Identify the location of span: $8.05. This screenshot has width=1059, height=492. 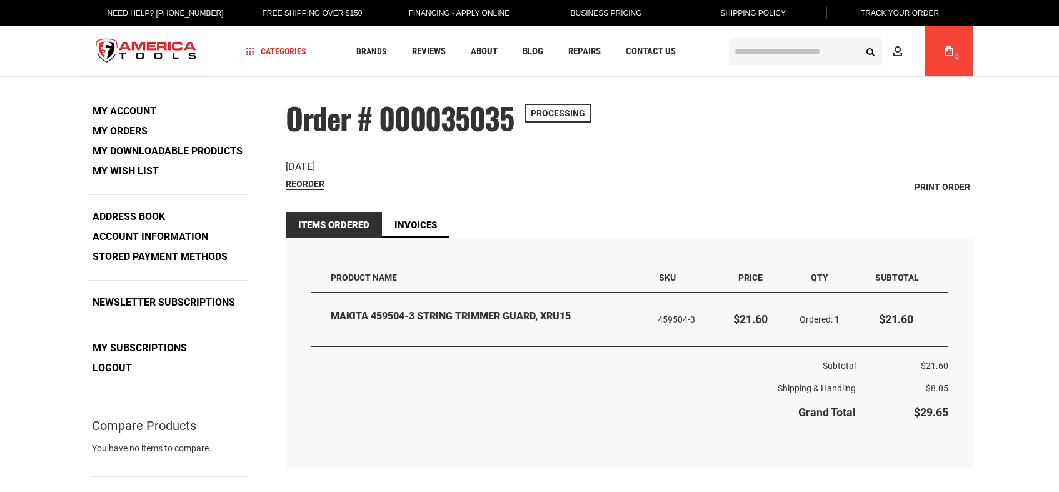
(937, 388).